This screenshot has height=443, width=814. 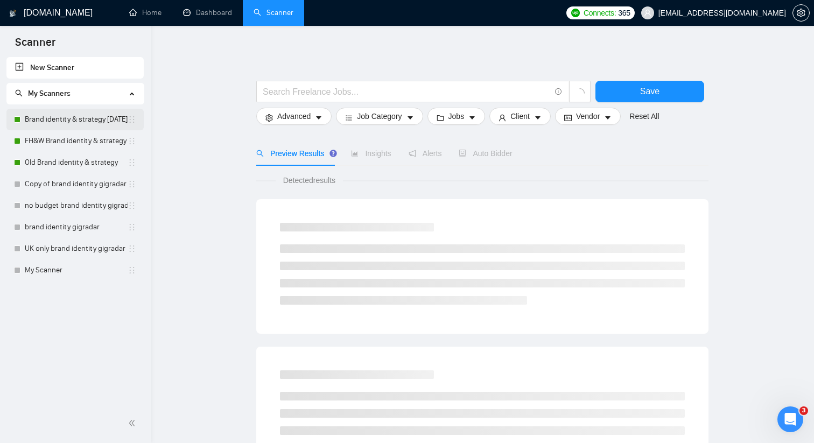 What do you see at coordinates (76, 249) in the screenshot?
I see `a: UK only brand identity gigradar` at bounding box center [76, 249].